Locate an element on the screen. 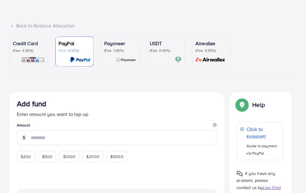 The width and height of the screenshot is (306, 193). div: Back to Balance Allocation is located at coordinates (153, 26).